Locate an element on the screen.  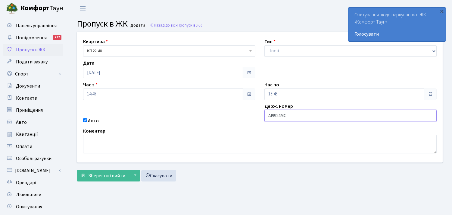
label: Час з is located at coordinates (90, 85).